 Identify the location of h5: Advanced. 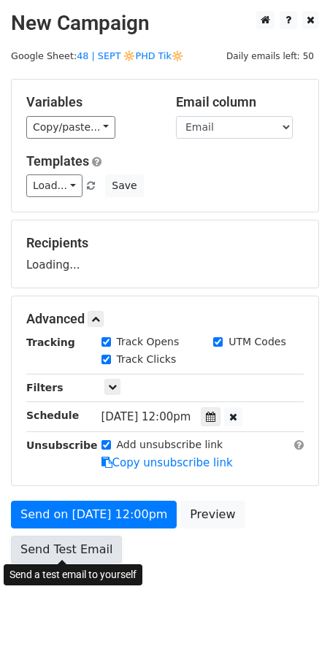
(165, 319).